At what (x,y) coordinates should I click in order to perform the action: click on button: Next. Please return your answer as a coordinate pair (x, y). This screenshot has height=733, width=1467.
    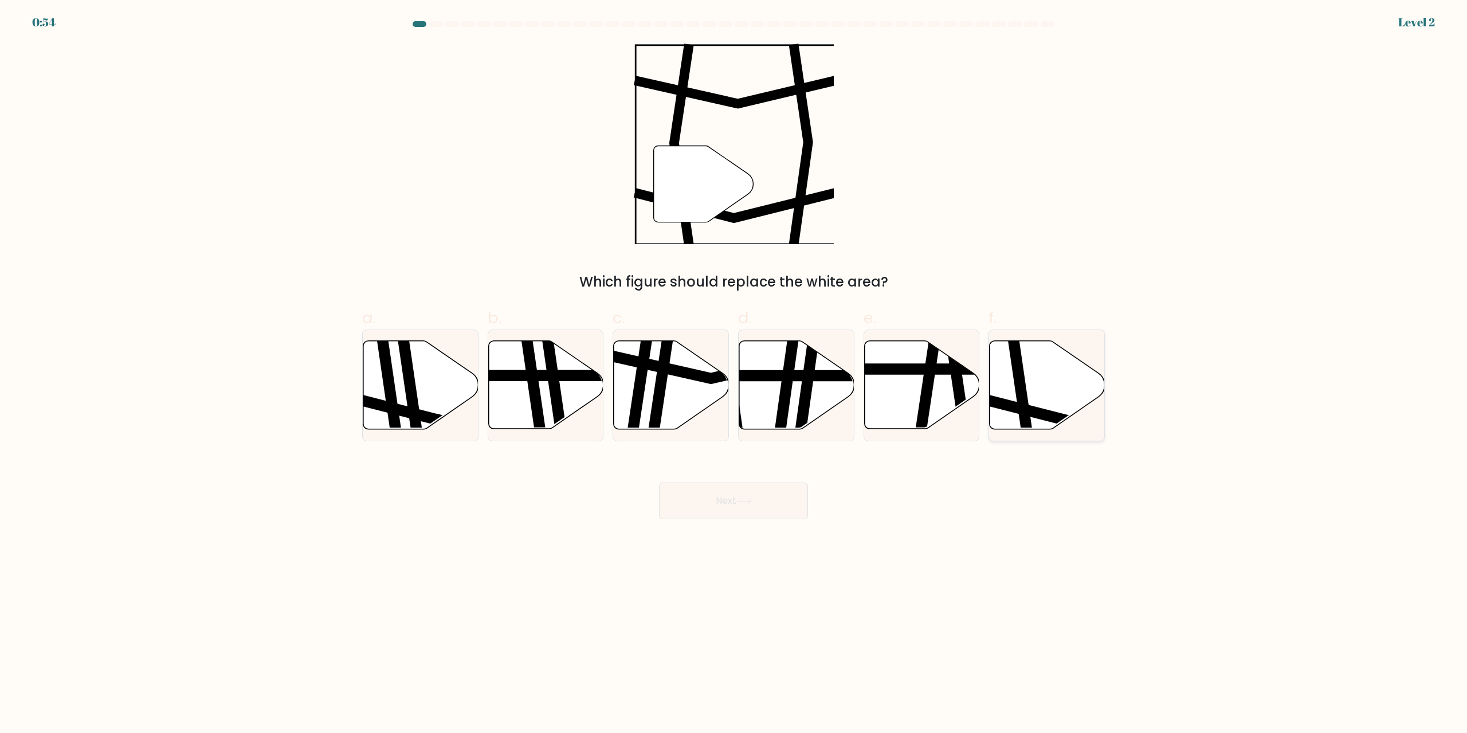
    Looking at the image, I should click on (734, 501).